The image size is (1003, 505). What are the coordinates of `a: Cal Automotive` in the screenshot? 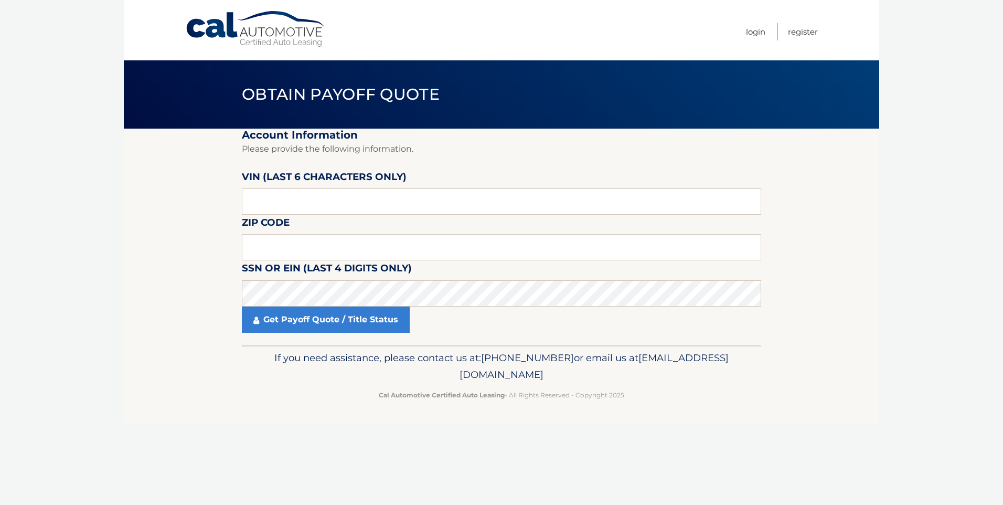 It's located at (256, 29).